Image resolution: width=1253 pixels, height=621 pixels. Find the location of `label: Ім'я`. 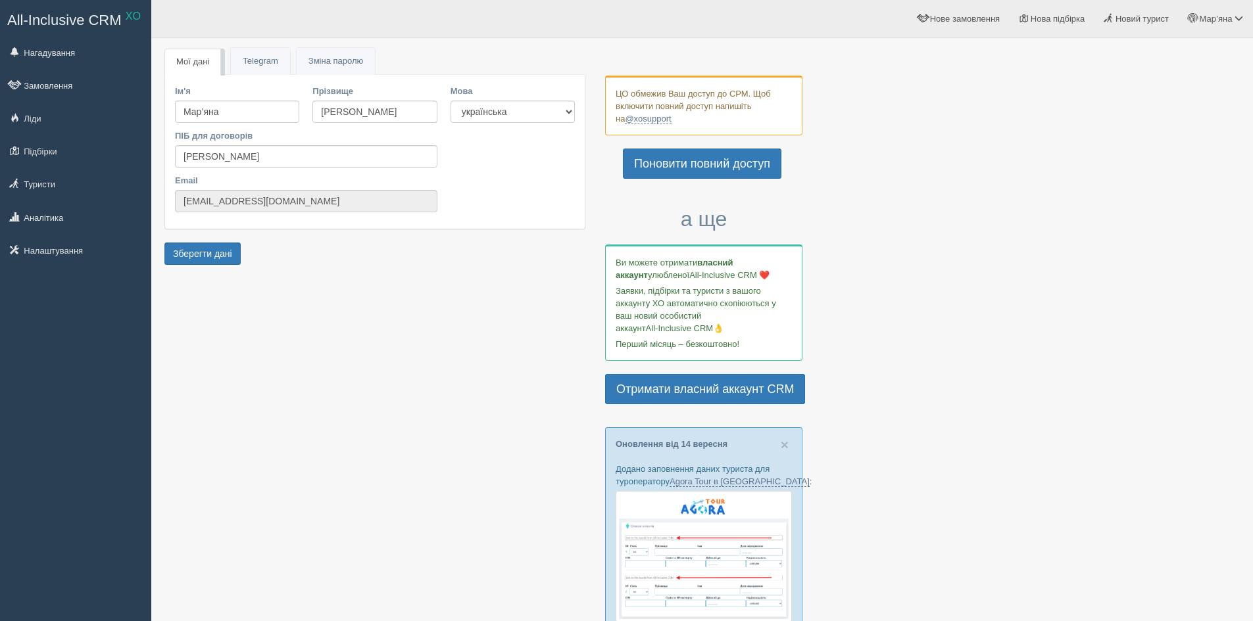

label: Ім'я is located at coordinates (237, 91).